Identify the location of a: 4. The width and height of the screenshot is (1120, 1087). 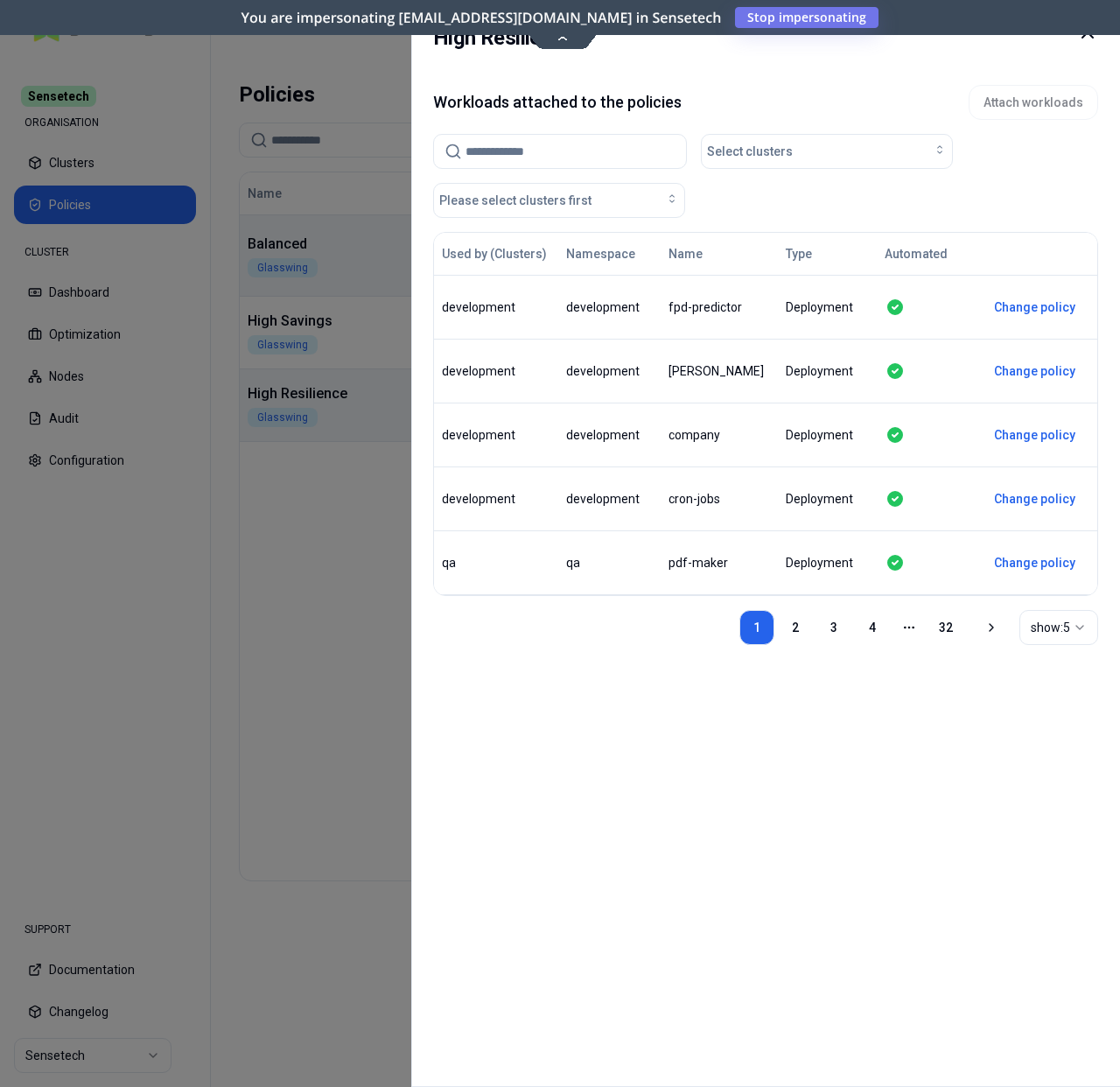
(872, 627).